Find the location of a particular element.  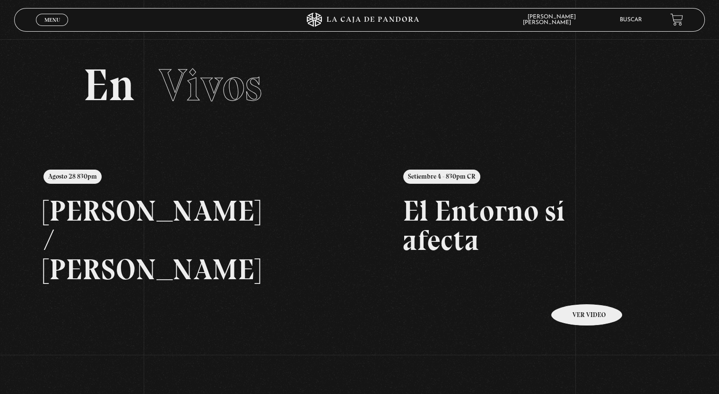

a: View your shopping cart is located at coordinates (676, 19).